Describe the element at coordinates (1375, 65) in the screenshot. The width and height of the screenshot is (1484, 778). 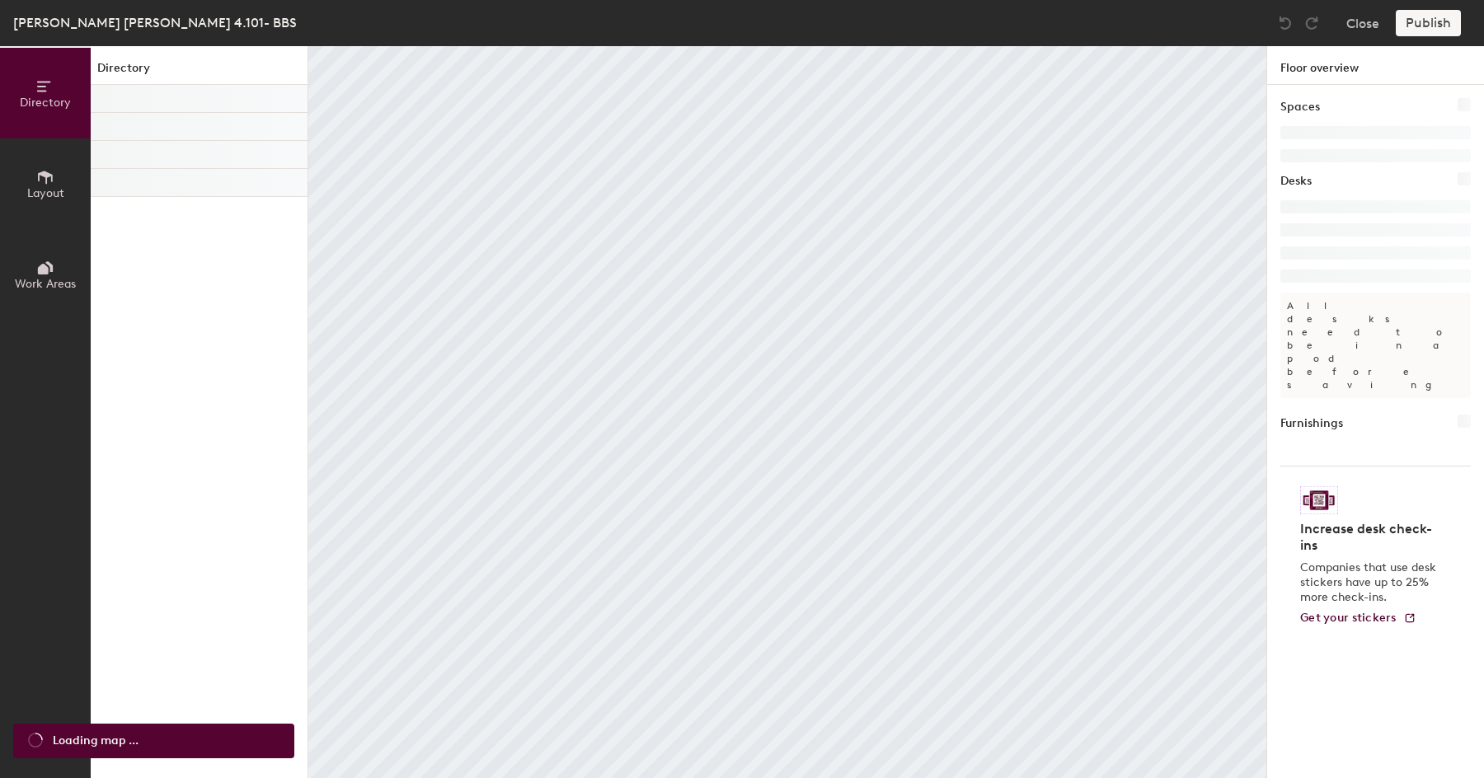
I see `h1: Floor overview` at that location.